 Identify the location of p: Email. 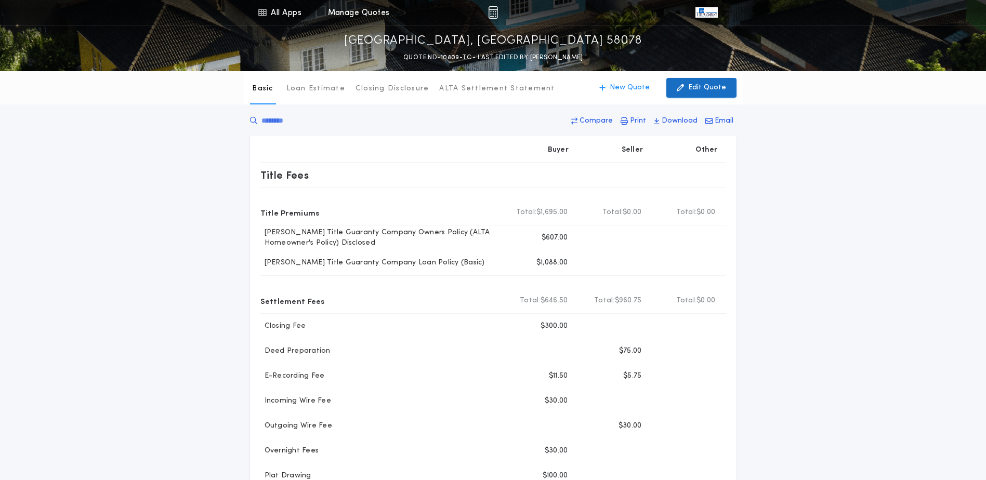
(724, 121).